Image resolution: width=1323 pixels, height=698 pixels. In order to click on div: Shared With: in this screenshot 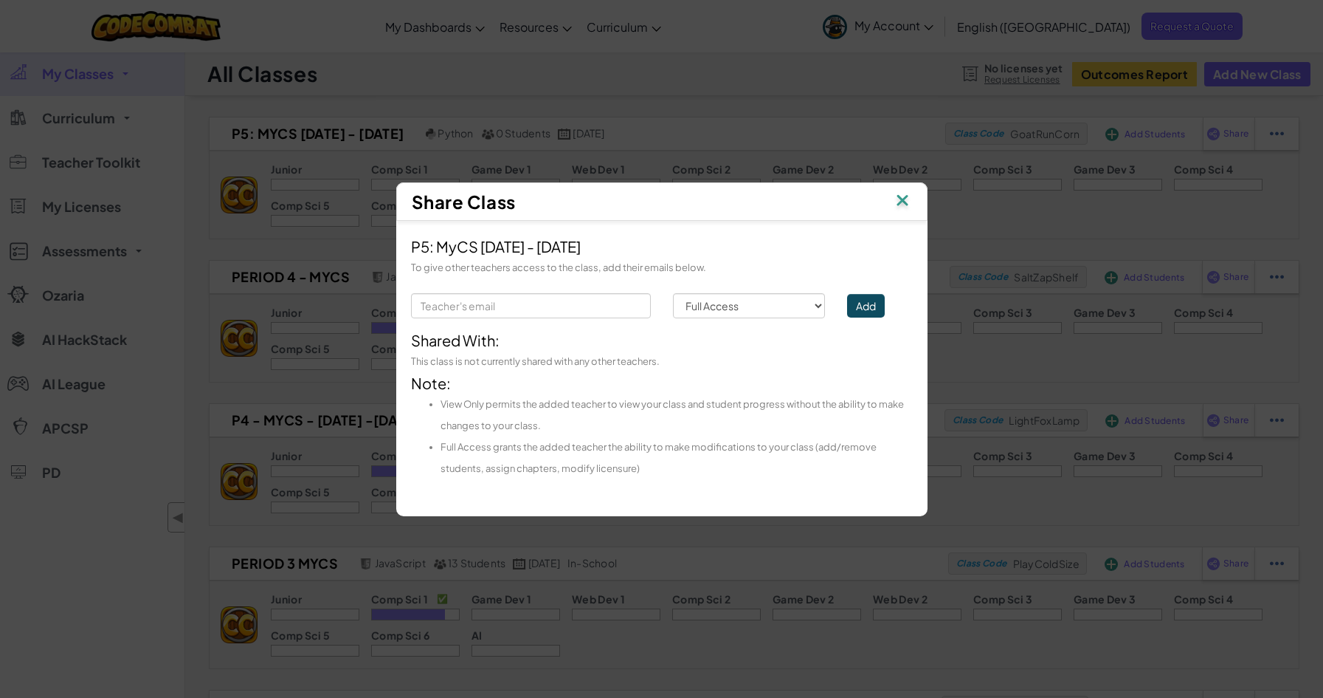, I will do `click(662, 340)`.